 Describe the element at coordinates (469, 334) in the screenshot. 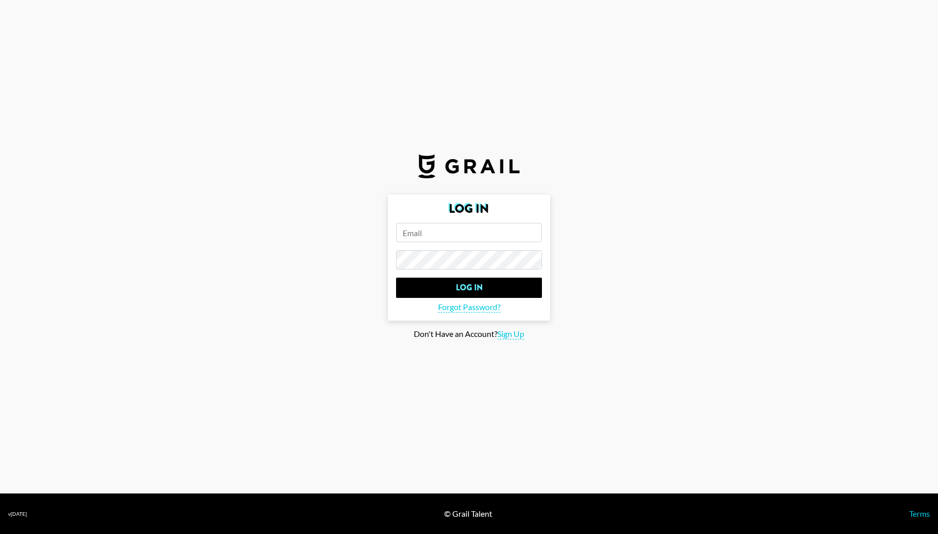

I see `div: Don't Have an Account?` at that location.